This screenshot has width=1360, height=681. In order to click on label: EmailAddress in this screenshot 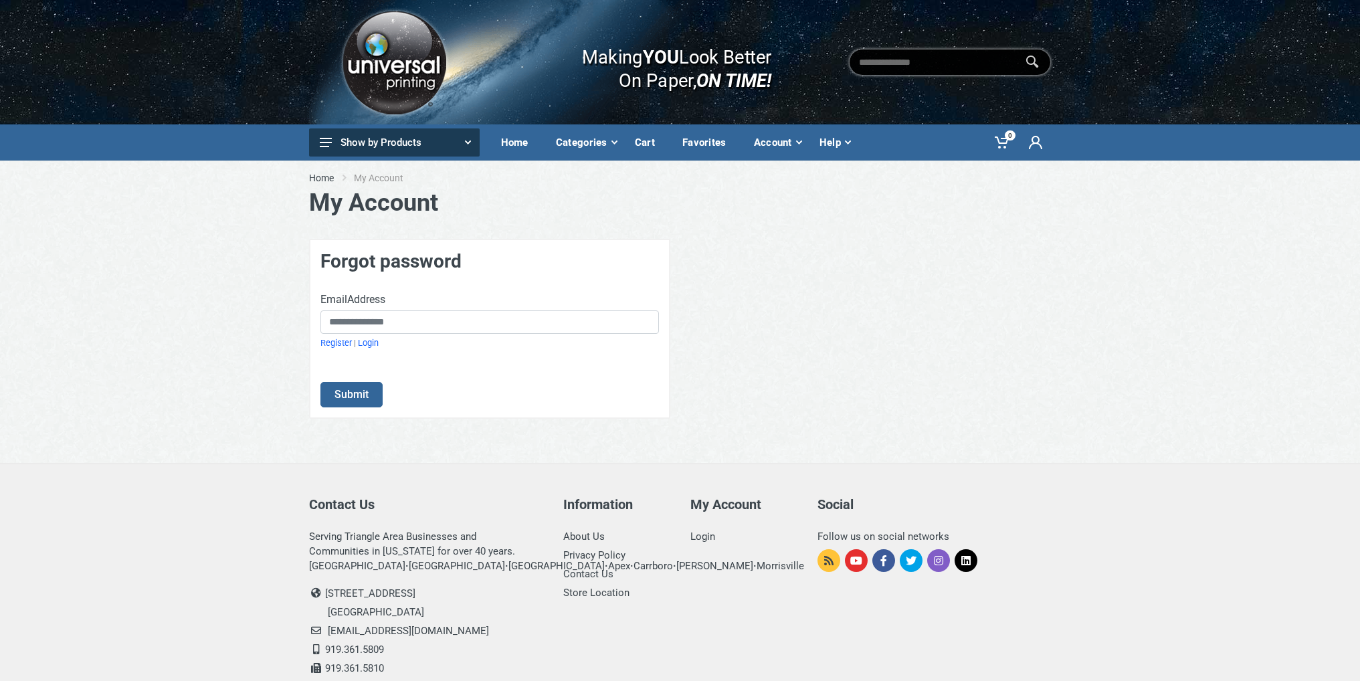, I will do `click(353, 300)`.